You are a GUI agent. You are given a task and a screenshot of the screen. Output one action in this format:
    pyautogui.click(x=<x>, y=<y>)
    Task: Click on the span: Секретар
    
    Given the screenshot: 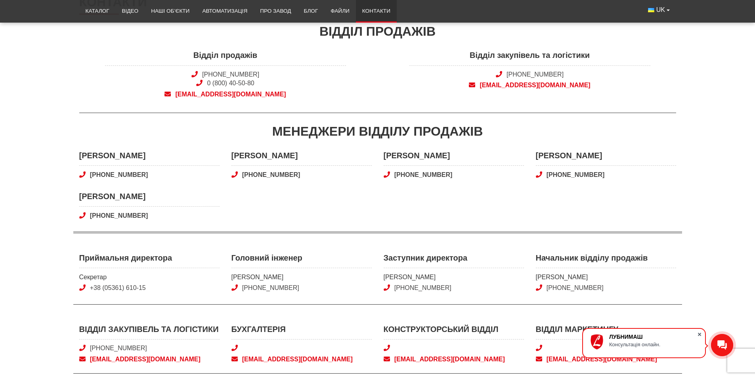 What is the action you would take?
    pyautogui.click(x=149, y=277)
    